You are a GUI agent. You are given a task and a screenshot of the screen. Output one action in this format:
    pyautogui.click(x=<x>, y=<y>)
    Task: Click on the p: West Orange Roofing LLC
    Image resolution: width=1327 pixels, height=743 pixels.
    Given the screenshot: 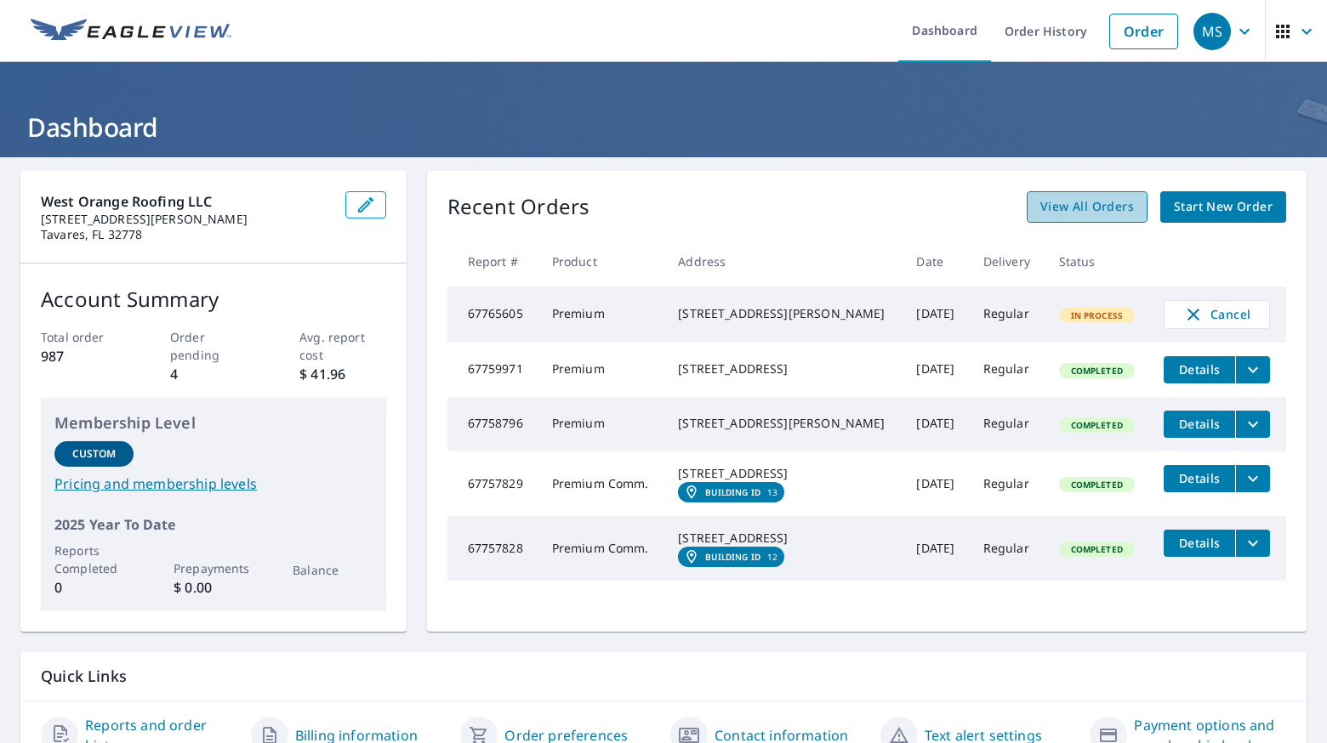 What is the action you would take?
    pyautogui.click(x=186, y=202)
    